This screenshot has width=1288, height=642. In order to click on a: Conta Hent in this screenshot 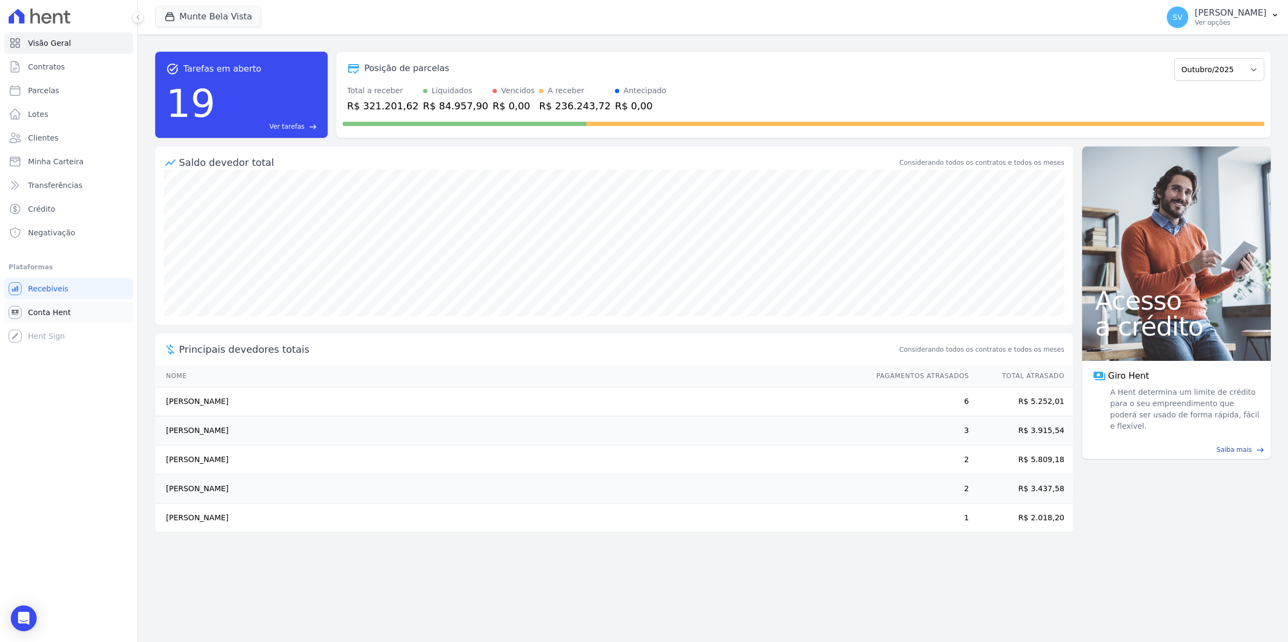, I will do `click(68, 313)`.